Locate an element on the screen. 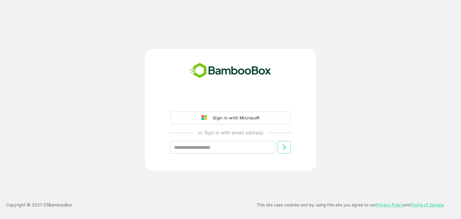  img: bamboobox is located at coordinates (230, 71).